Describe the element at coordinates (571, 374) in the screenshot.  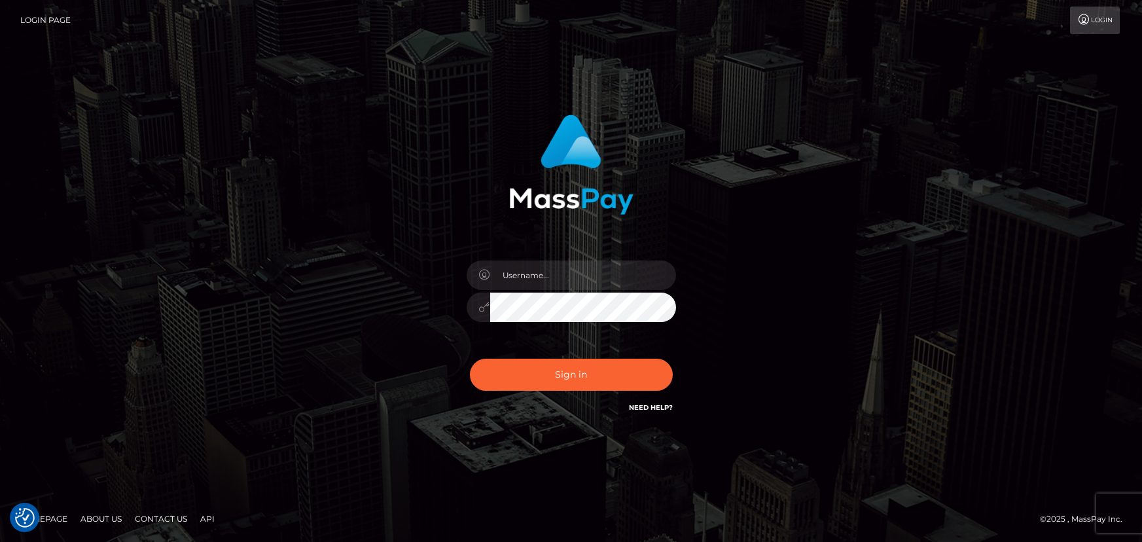
I see `button: Sign in` at that location.